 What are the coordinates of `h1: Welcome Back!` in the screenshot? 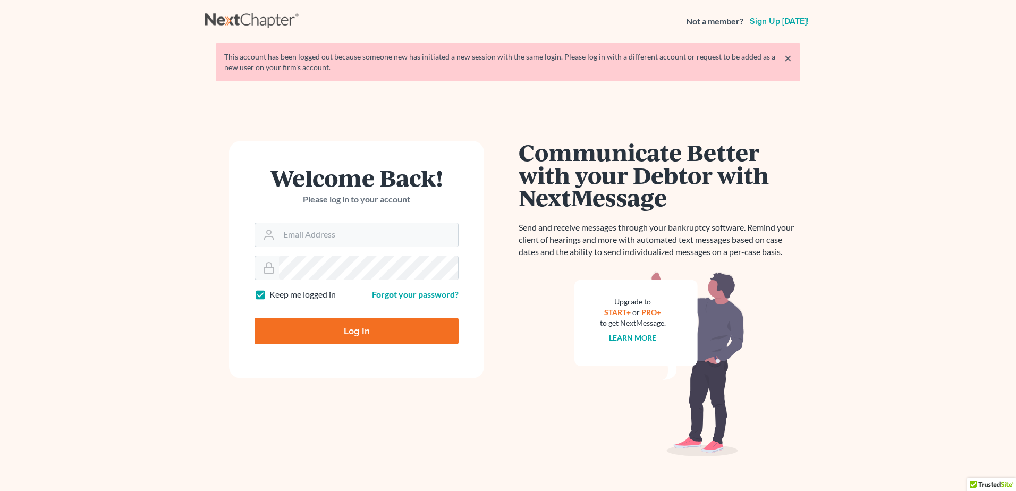 It's located at (356, 177).